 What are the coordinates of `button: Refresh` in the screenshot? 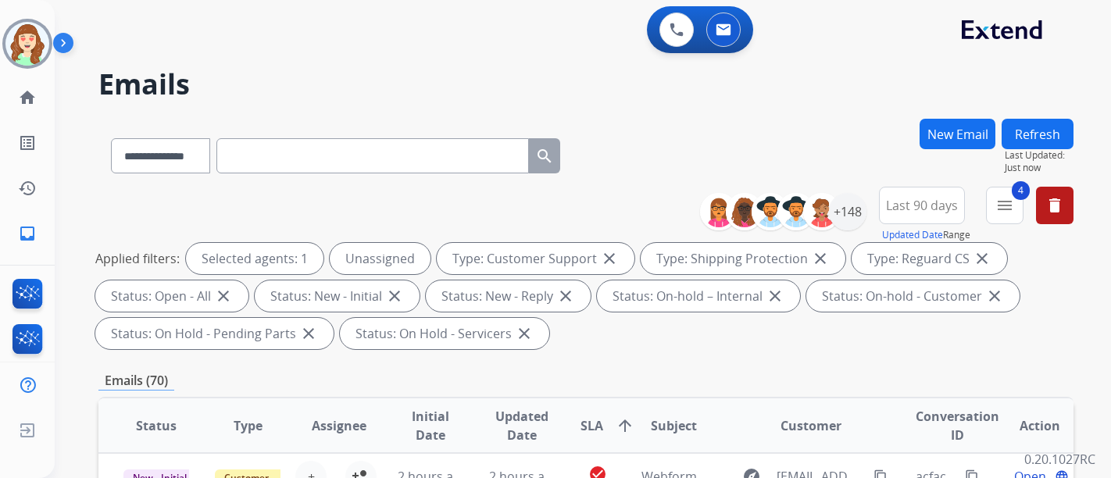 It's located at (1038, 134).